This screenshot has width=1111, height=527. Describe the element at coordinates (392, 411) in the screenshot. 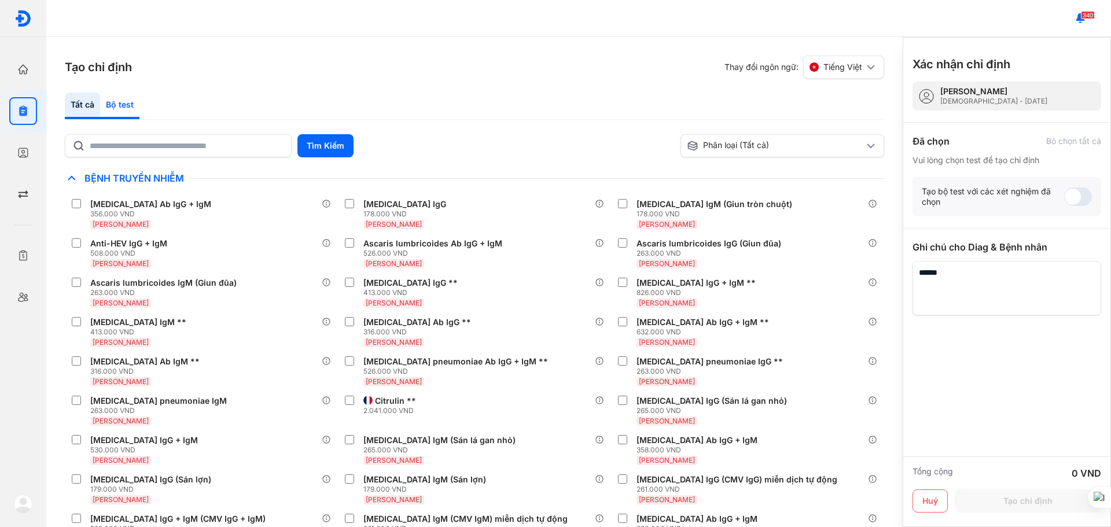

I see `div: 2.041.000 VND` at that location.